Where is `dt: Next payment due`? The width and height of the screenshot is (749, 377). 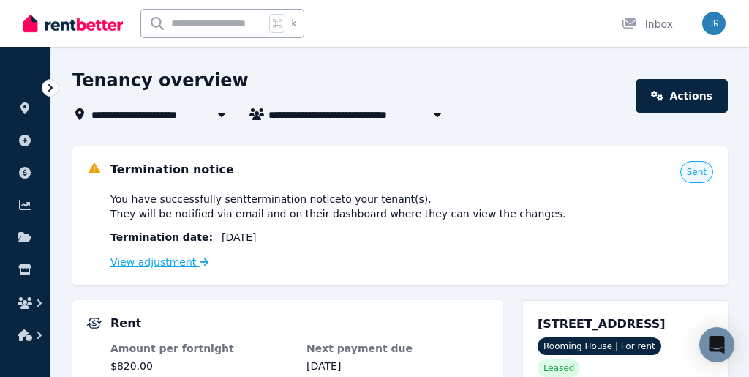 dt: Next payment due is located at coordinates (397, 348).